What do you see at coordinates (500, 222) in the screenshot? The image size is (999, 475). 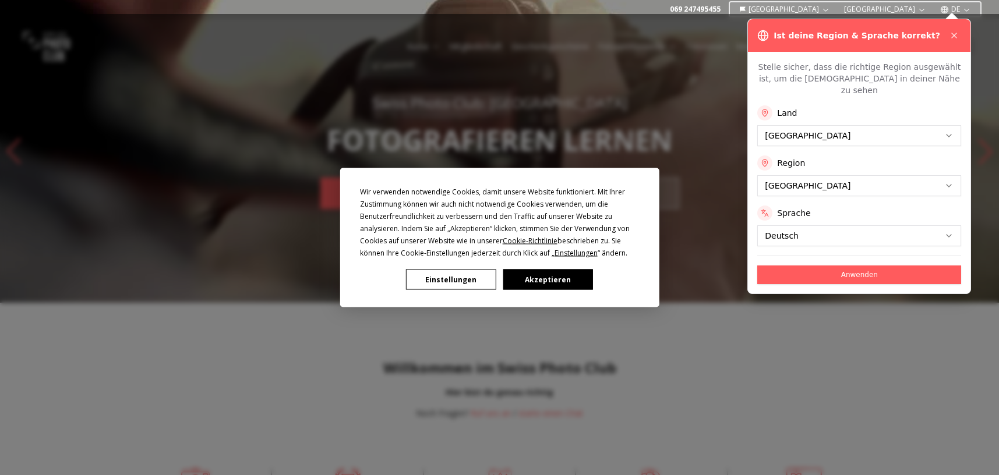 I see `div: Wir verwenden notwendige Cookies, damit unsere Website funktioniert. Mit Ihrer Zustimmung können ...` at bounding box center [500, 222].